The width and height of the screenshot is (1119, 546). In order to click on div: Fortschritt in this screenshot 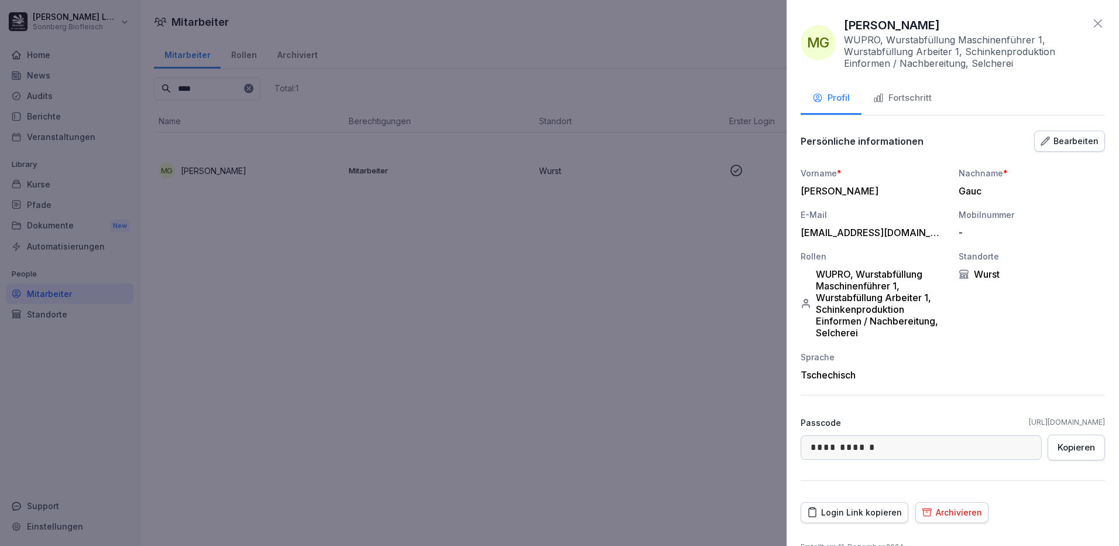, I will do `click(903, 98)`.